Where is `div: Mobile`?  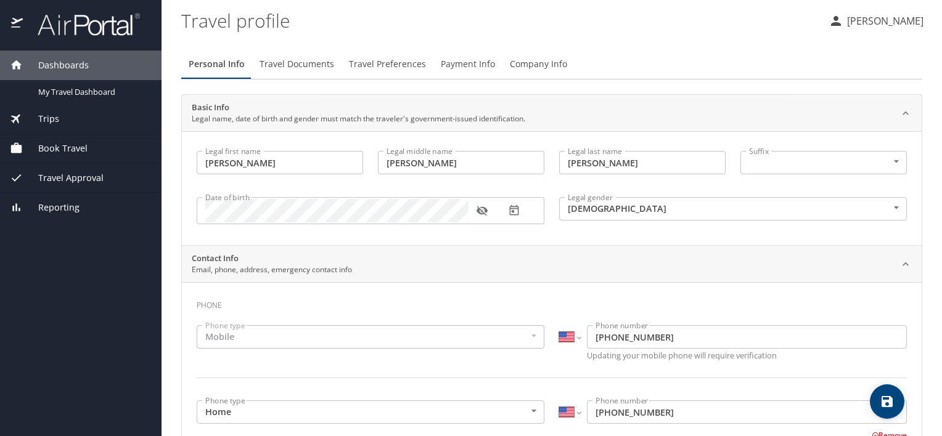
div: Mobile is located at coordinates (370, 337).